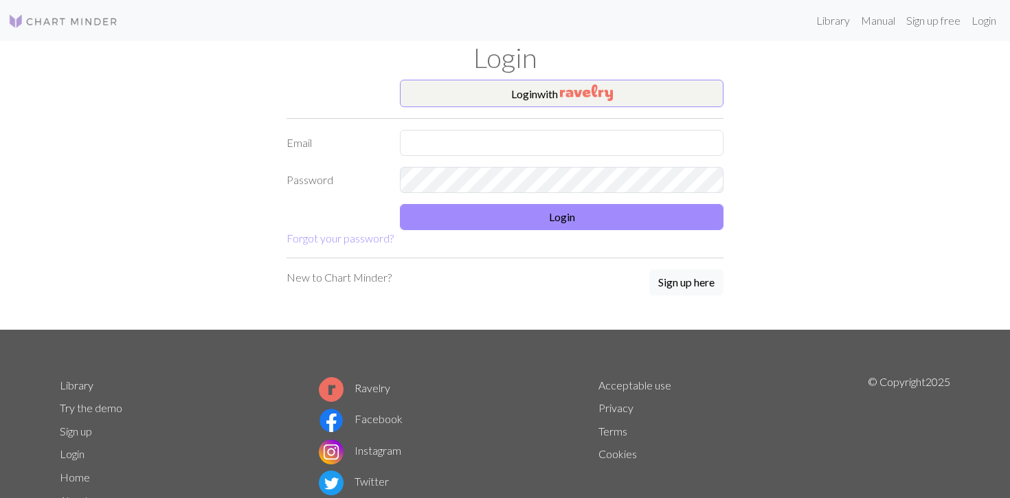  What do you see at coordinates (360, 450) in the screenshot?
I see `a: Instagram` at bounding box center [360, 450].